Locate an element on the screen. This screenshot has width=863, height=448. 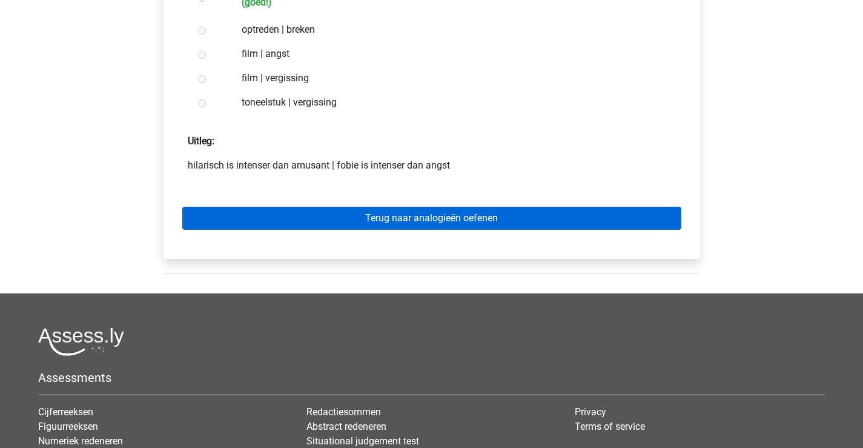
a: Terms of service is located at coordinates (610, 426).